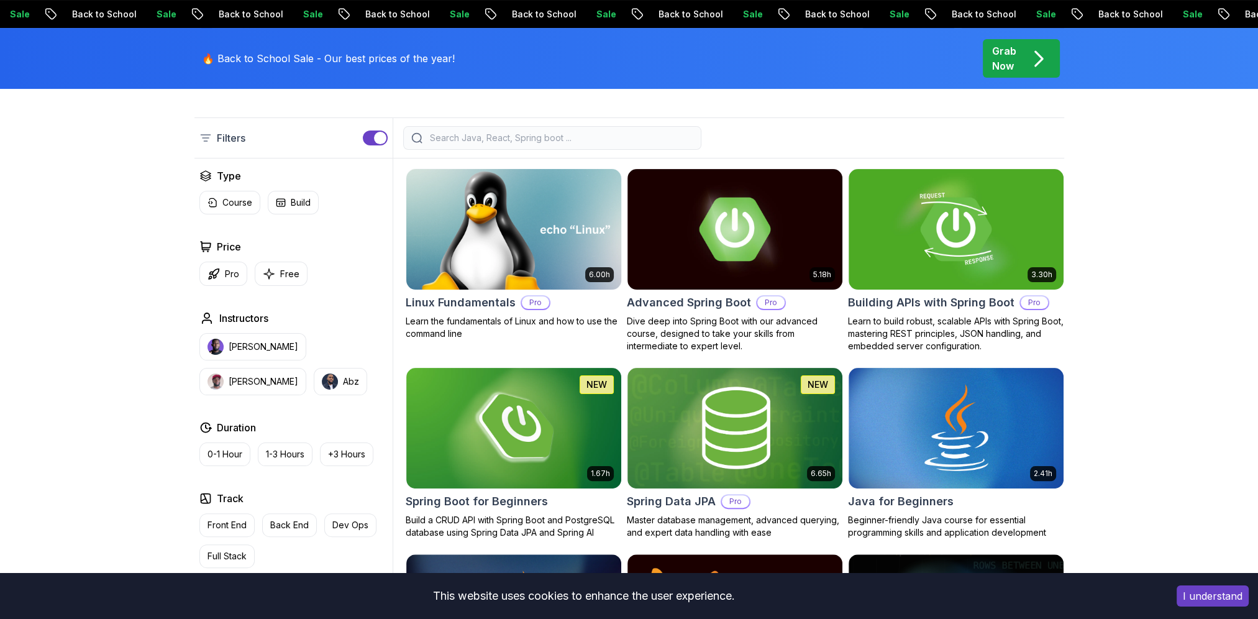 The width and height of the screenshot is (1258, 619). What do you see at coordinates (351, 381) in the screenshot?
I see `p: Abz` at bounding box center [351, 381].